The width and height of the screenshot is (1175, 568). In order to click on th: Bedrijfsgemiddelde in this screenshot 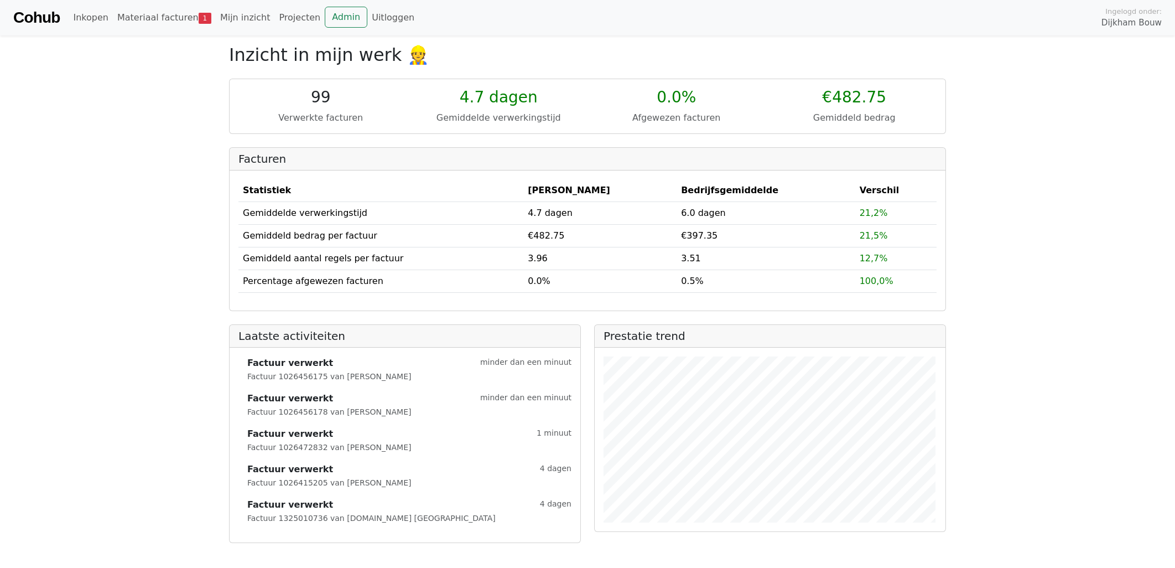, I will do `click(766, 190)`.